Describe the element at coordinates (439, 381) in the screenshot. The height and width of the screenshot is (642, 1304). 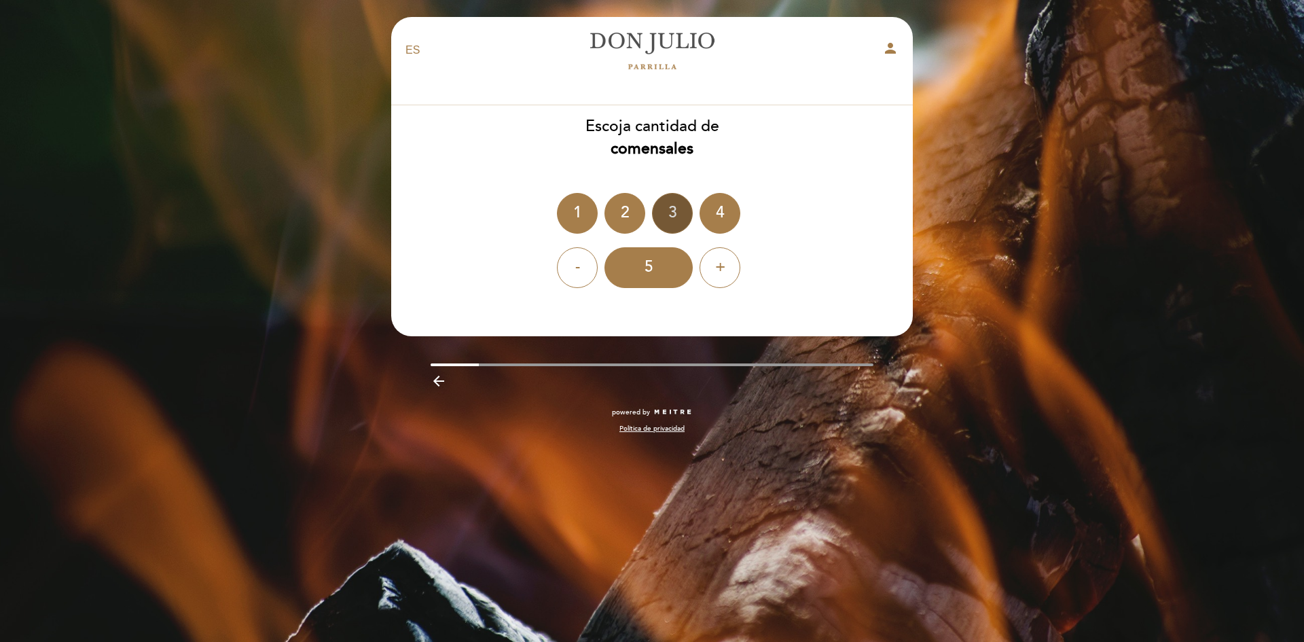
I see `i: arrow_backward` at that location.